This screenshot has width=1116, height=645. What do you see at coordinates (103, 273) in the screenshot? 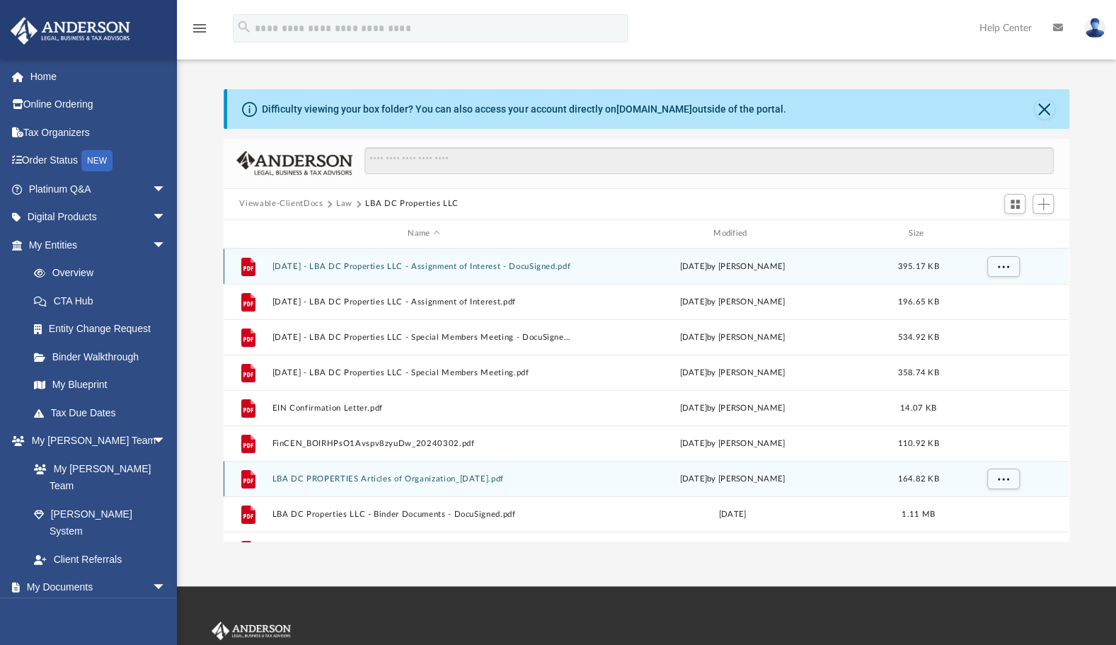
I see `a: Overview` at bounding box center [103, 273].